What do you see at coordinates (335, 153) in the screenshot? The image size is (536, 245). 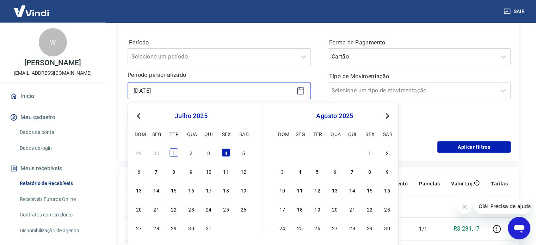 I see `div: Choose quarta-feira, 30 de julho de 2025` at bounding box center [335, 153].